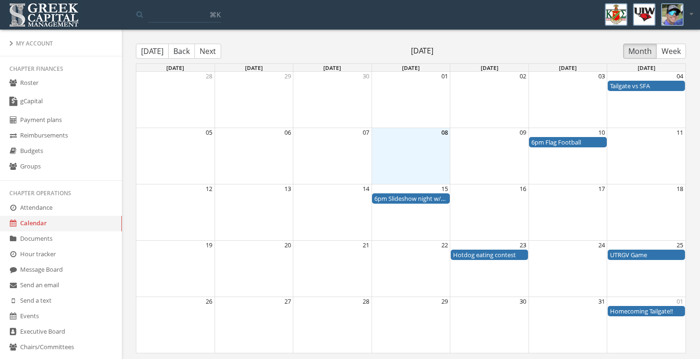 Image resolution: width=700 pixels, height=359 pixels. I want to click on button: 11, so click(680, 132).